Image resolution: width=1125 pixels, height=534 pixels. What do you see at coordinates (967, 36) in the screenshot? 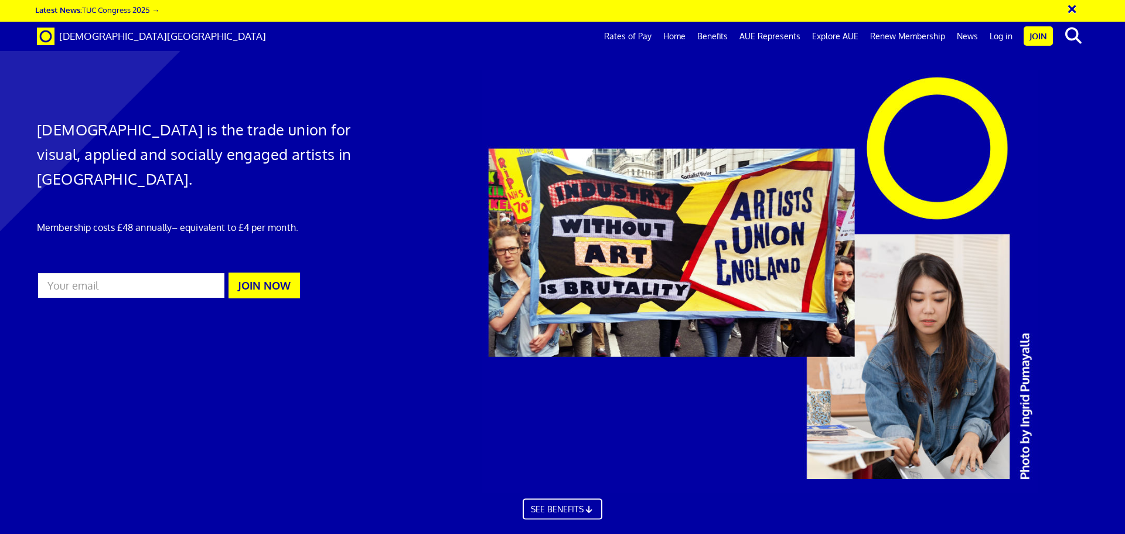
I see `a: News` at bounding box center [967, 36].